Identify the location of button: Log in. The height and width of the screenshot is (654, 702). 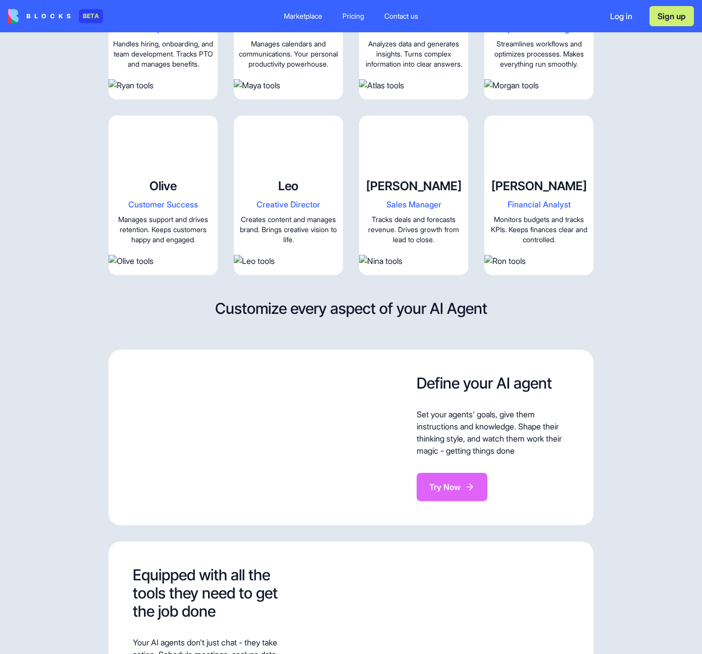
(621, 16).